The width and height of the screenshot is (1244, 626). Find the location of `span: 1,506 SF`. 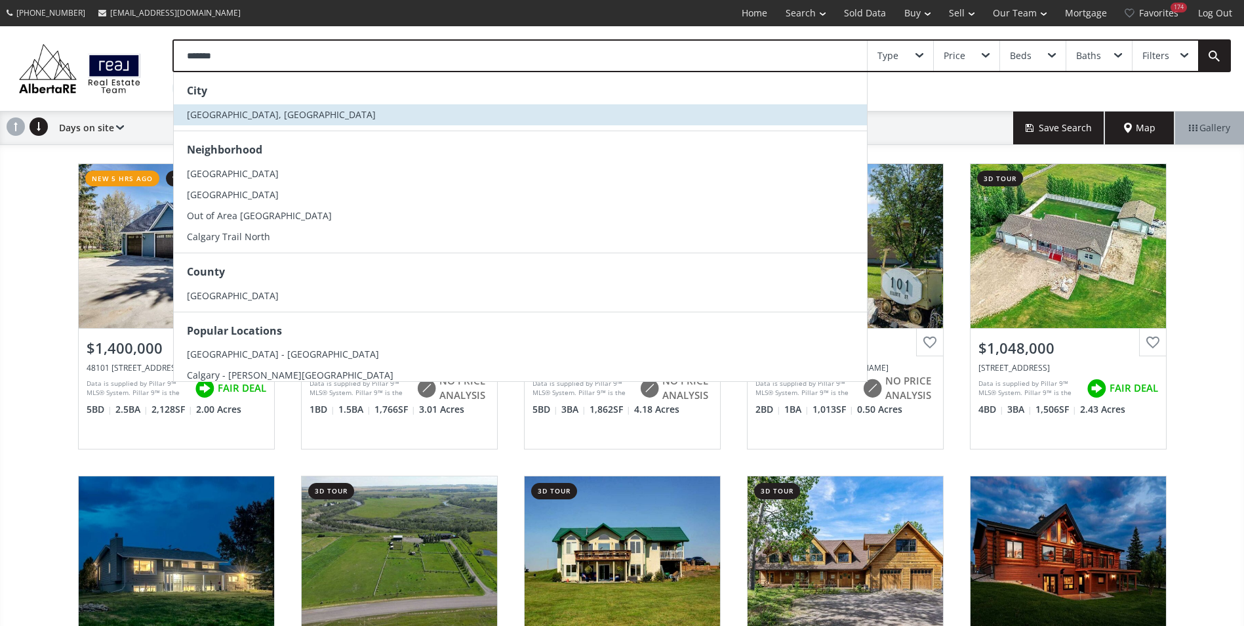

span: 1,506 SF is located at coordinates (1056, 409).